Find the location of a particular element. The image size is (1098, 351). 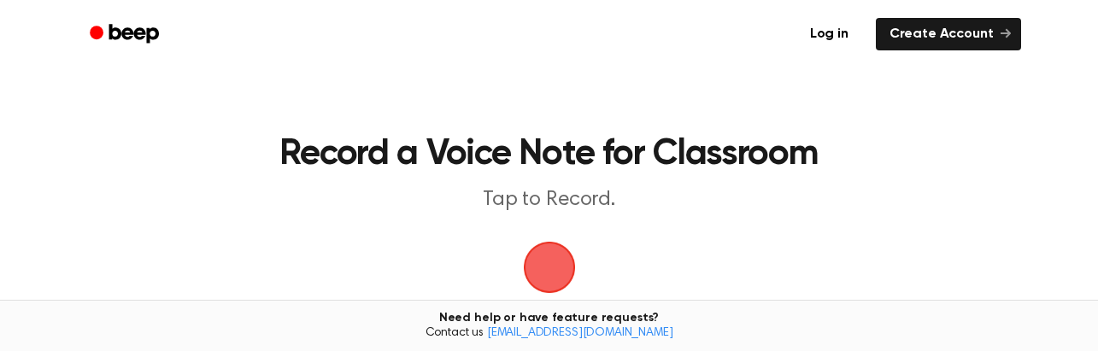

button: Beep Logo is located at coordinates (550, 268).